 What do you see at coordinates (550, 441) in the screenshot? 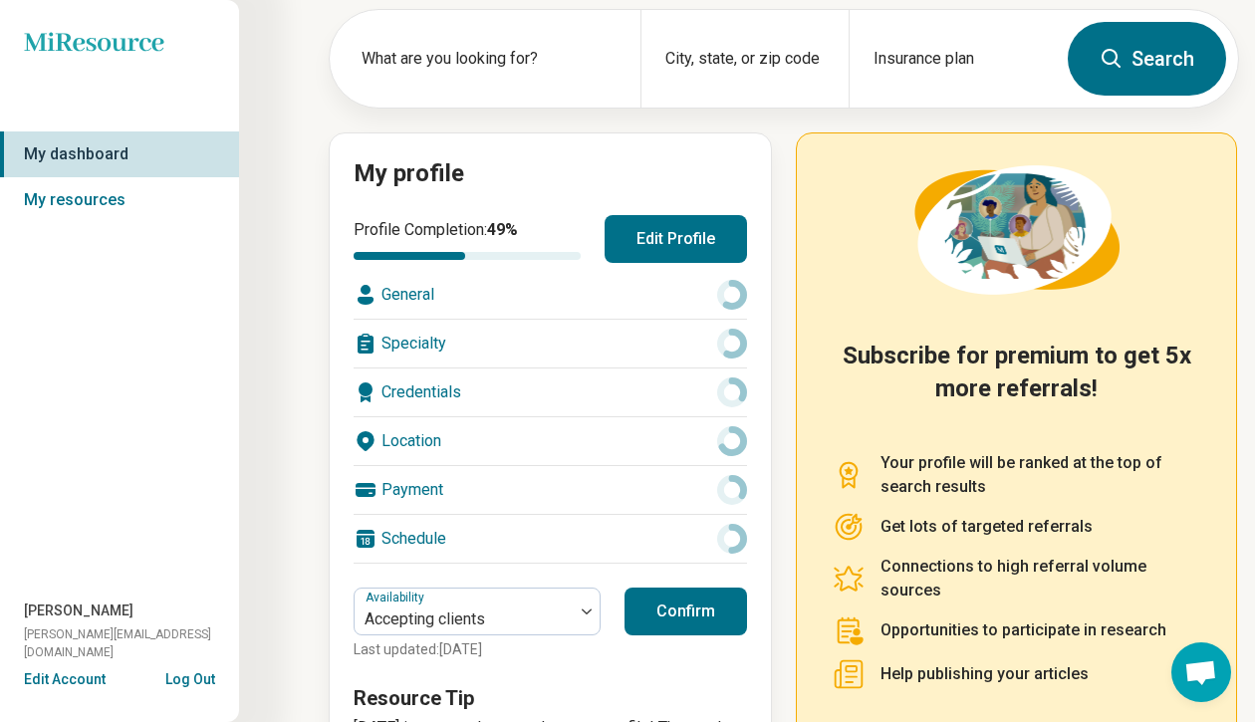
I see `div: Location` at bounding box center [550, 441].